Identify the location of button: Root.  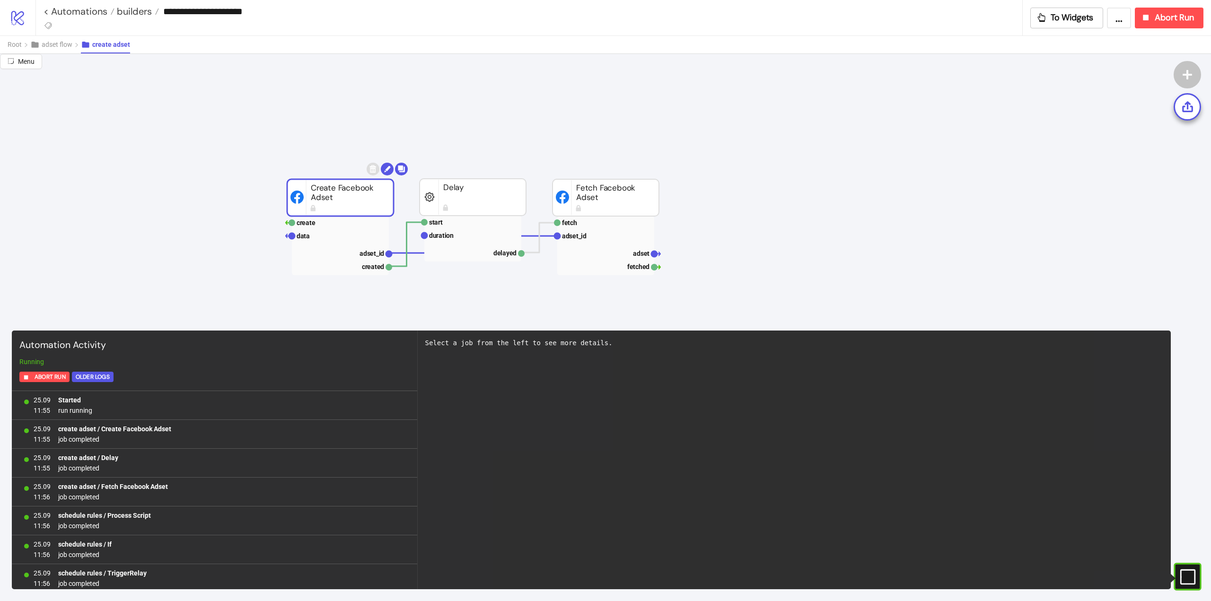
(19, 44).